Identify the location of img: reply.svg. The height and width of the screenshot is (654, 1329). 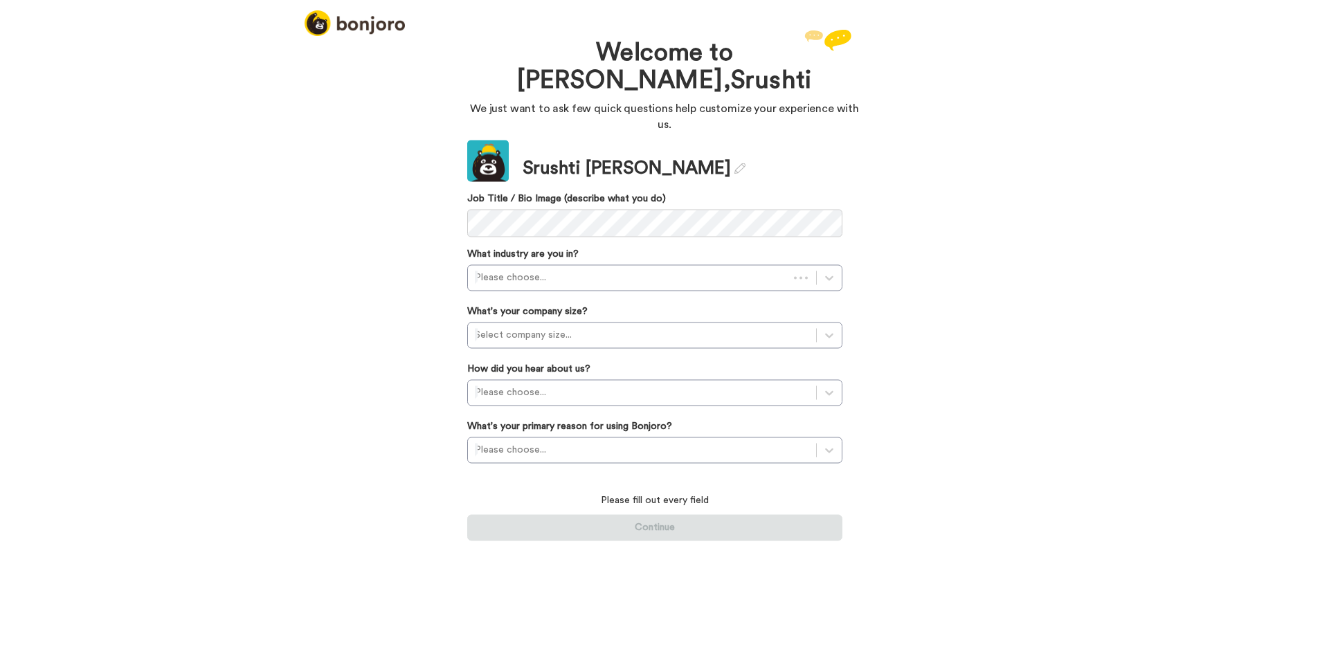
(828, 39).